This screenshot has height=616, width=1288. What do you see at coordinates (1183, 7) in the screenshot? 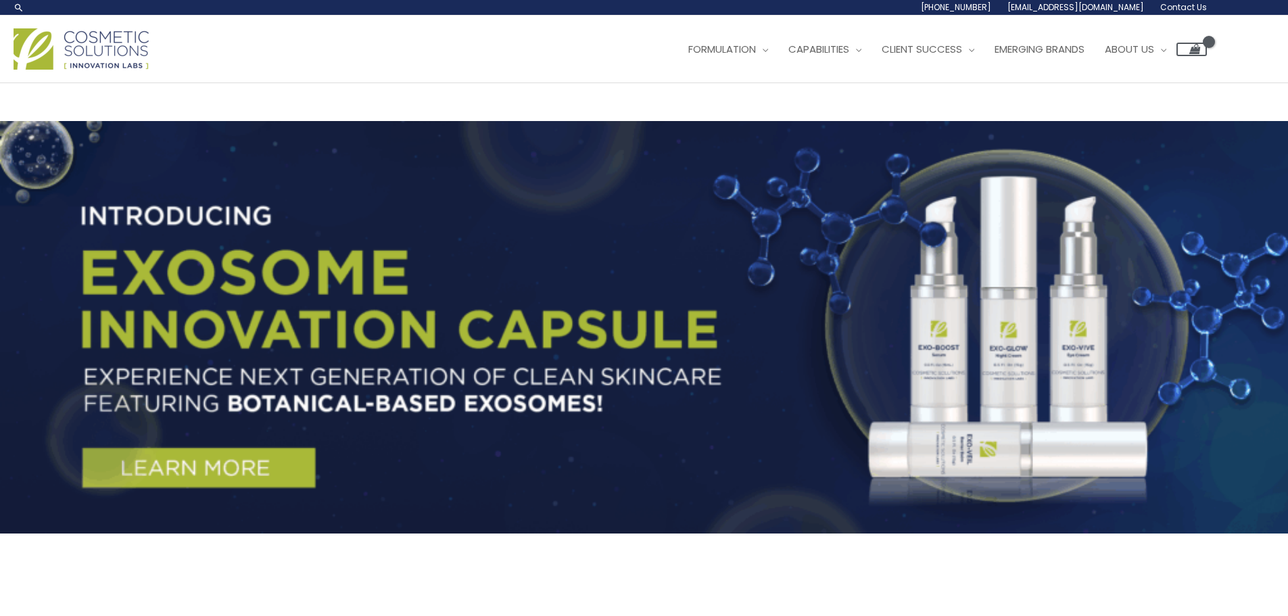
I see `span: Contact Us` at bounding box center [1183, 7].